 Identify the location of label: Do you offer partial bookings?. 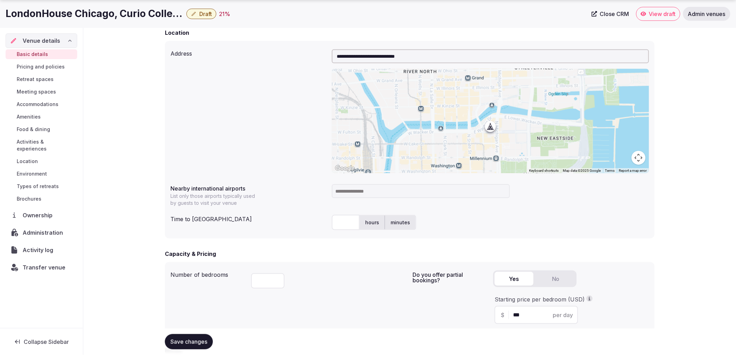
(450, 278).